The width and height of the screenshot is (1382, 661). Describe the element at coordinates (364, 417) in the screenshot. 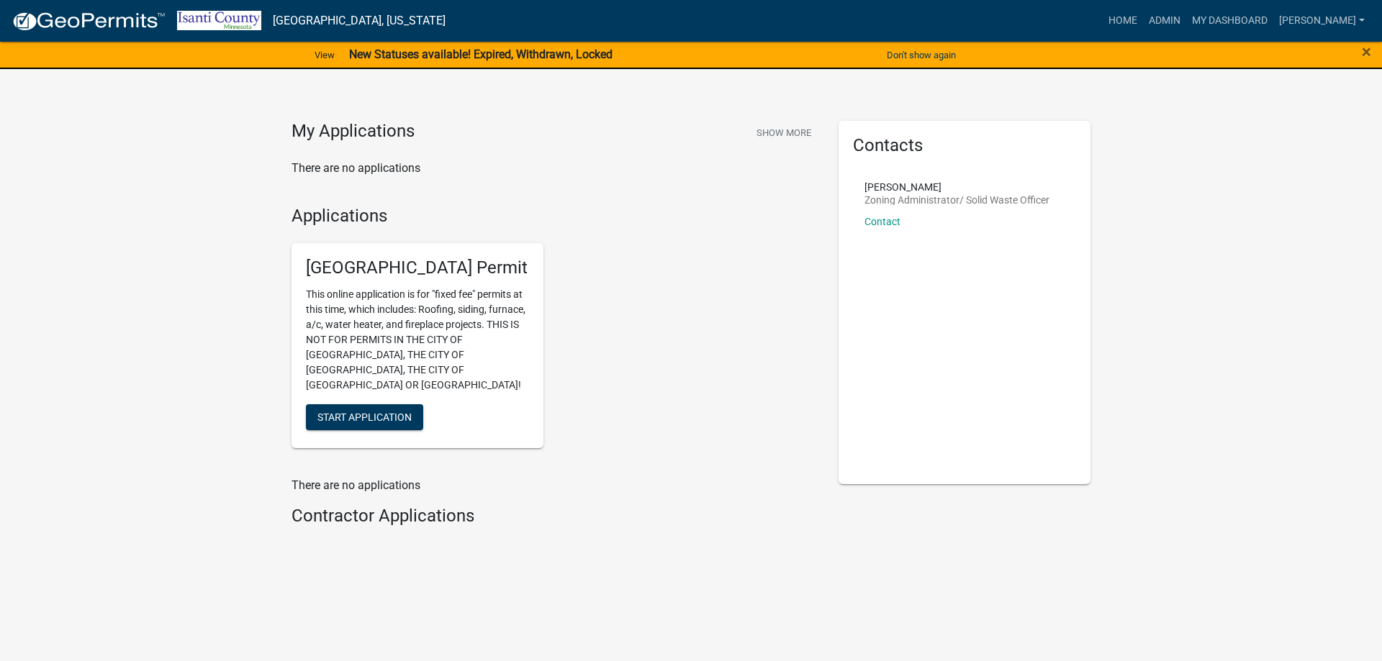

I see `button: Start Application` at that location.